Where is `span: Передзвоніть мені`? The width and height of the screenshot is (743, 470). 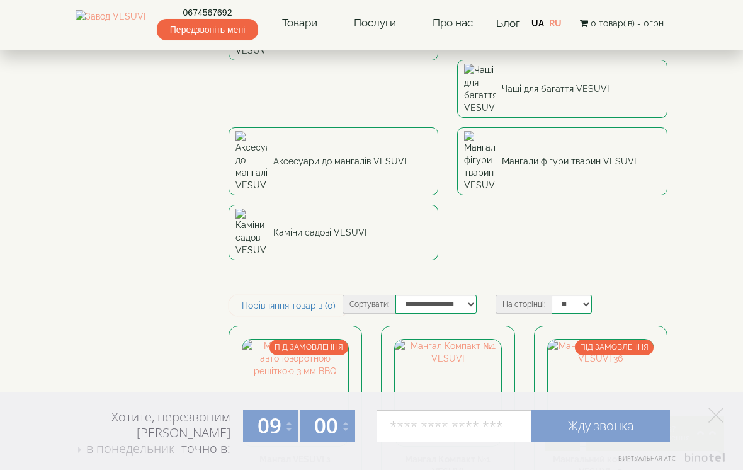 span: Передзвоніть мені is located at coordinates (207, 30).